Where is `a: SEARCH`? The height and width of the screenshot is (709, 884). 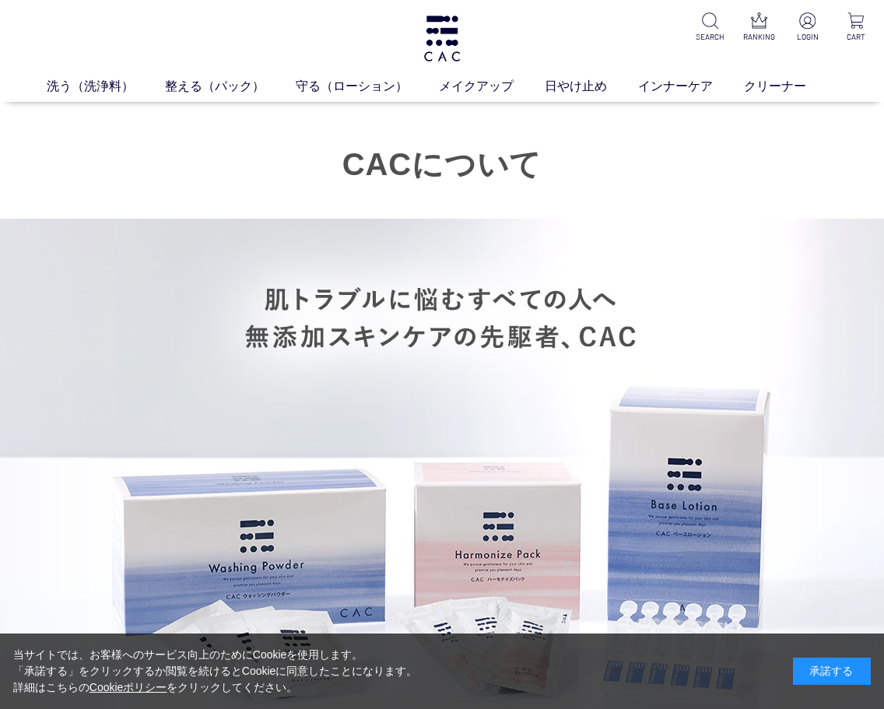
a: SEARCH is located at coordinates (710, 27).